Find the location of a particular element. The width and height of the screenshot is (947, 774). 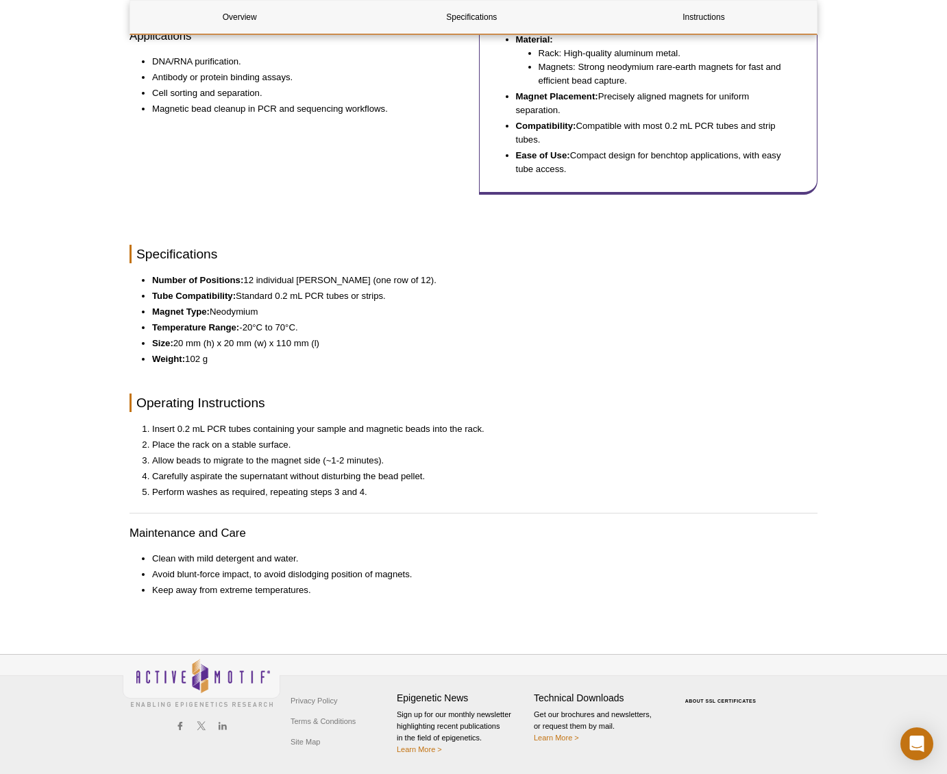

h3: Maintenance and Care is located at coordinates (474, 533).